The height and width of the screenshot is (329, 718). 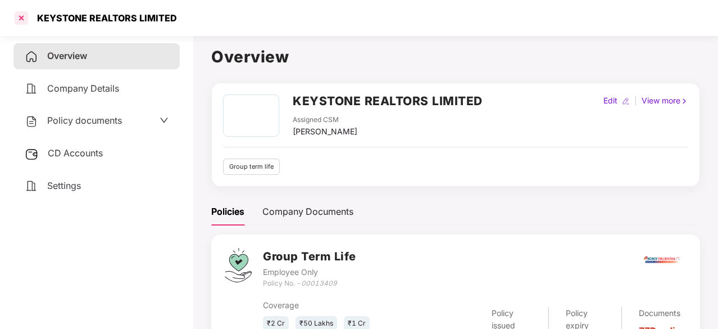 I want to click on div: View more, so click(x=665, y=101).